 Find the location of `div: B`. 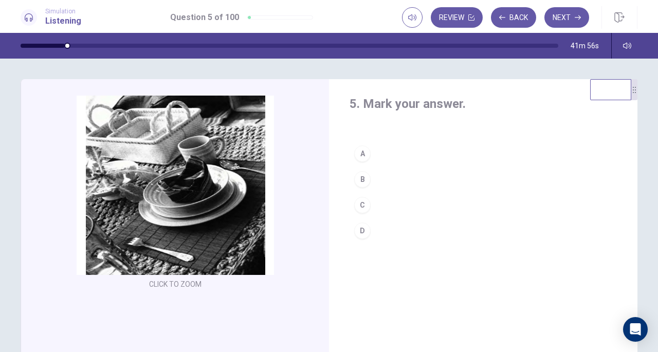

div: B is located at coordinates (362, 179).